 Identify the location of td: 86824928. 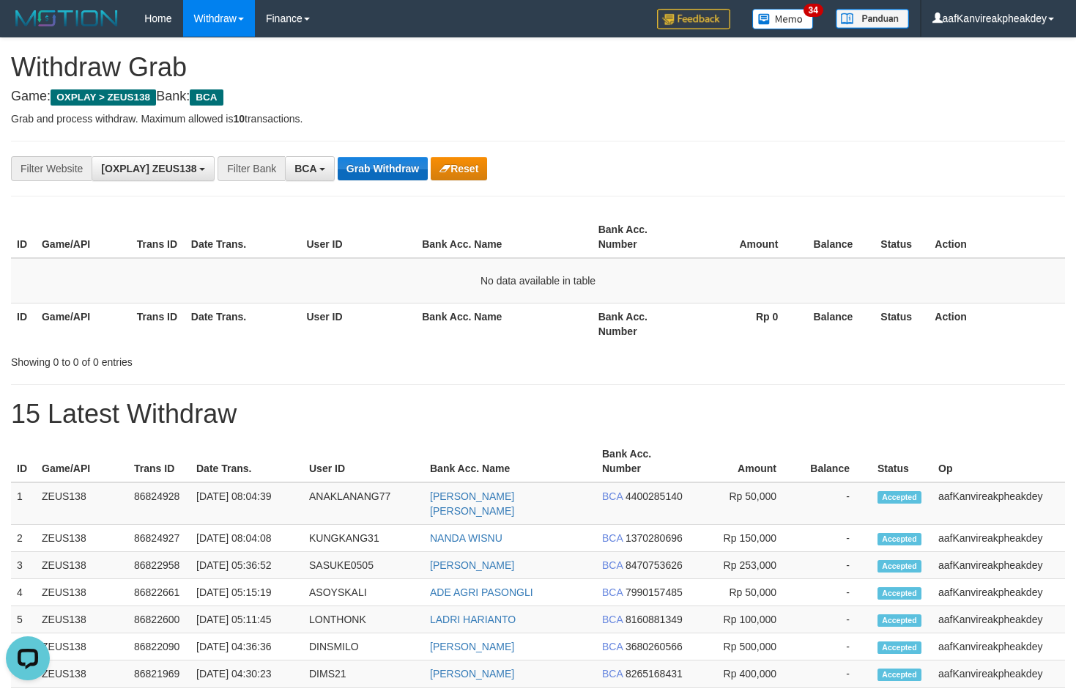
(159, 503).